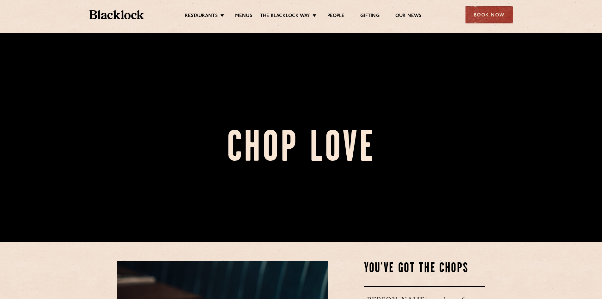 The height and width of the screenshot is (299, 602). Describe the element at coordinates (490, 15) in the screenshot. I see `div: Book Now` at that location.